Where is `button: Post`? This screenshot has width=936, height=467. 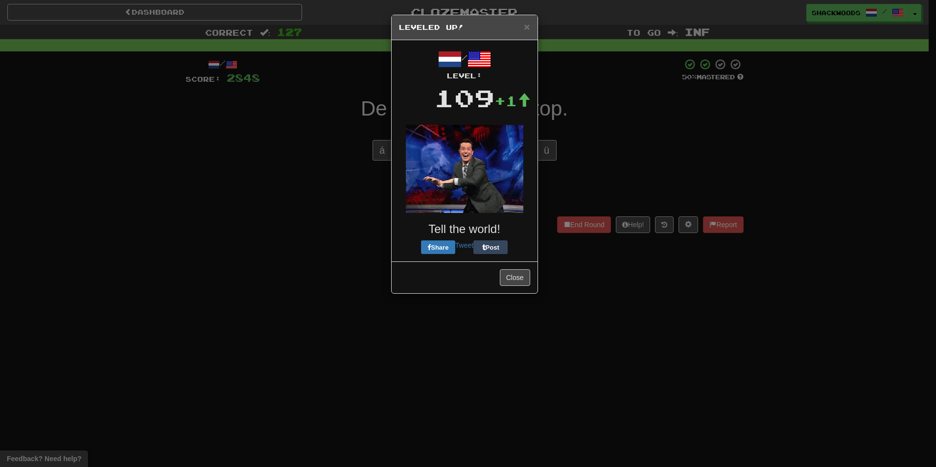
button: Post is located at coordinates (491, 247).